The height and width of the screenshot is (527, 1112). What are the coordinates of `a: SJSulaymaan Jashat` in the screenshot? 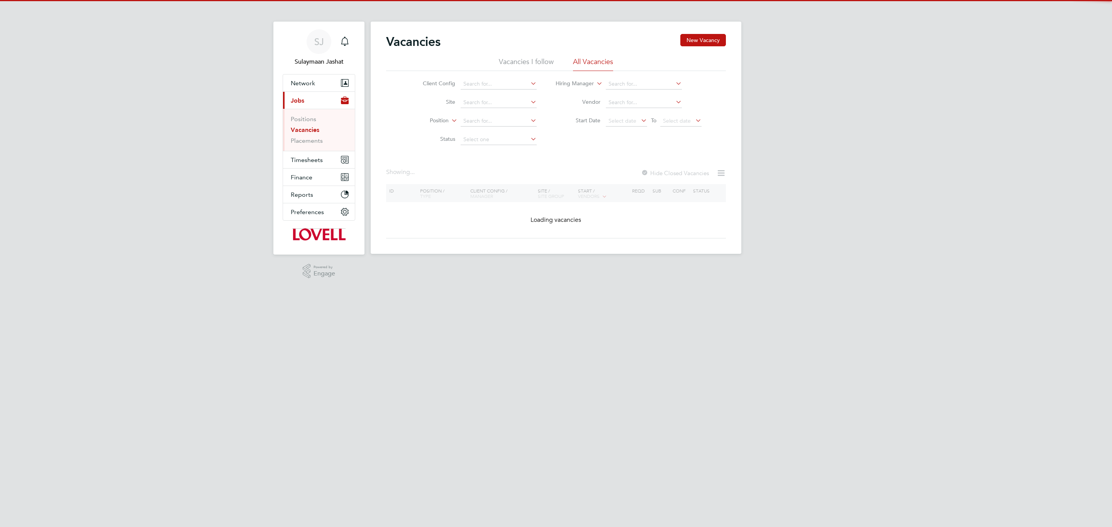 It's located at (319, 48).